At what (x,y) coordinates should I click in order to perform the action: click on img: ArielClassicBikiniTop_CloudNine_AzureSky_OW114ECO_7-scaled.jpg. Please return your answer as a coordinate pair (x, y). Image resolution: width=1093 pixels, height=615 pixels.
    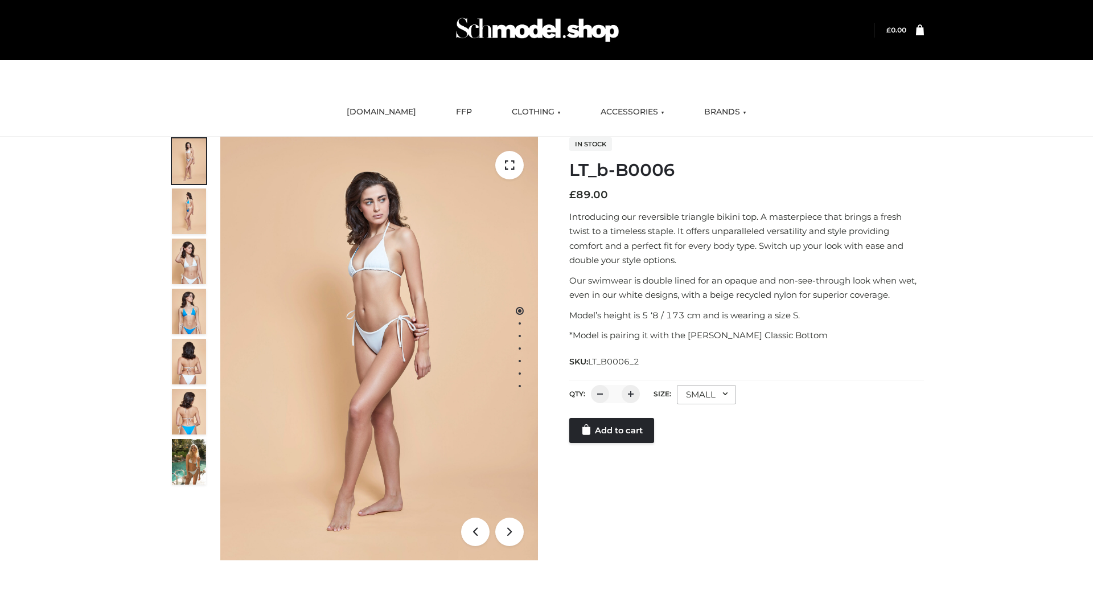
    Looking at the image, I should click on (189, 361).